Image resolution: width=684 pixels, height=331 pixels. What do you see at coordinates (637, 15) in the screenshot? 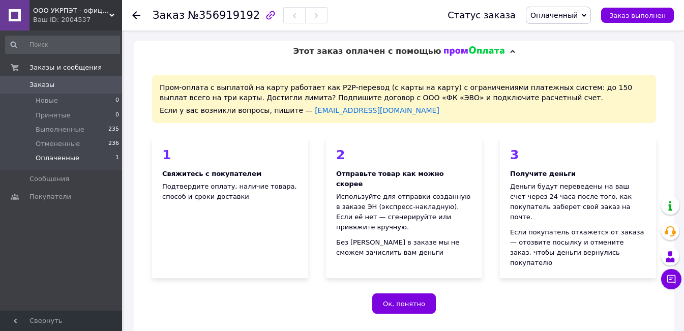
I see `button: Заказ выполнен` at bounding box center [637, 15].